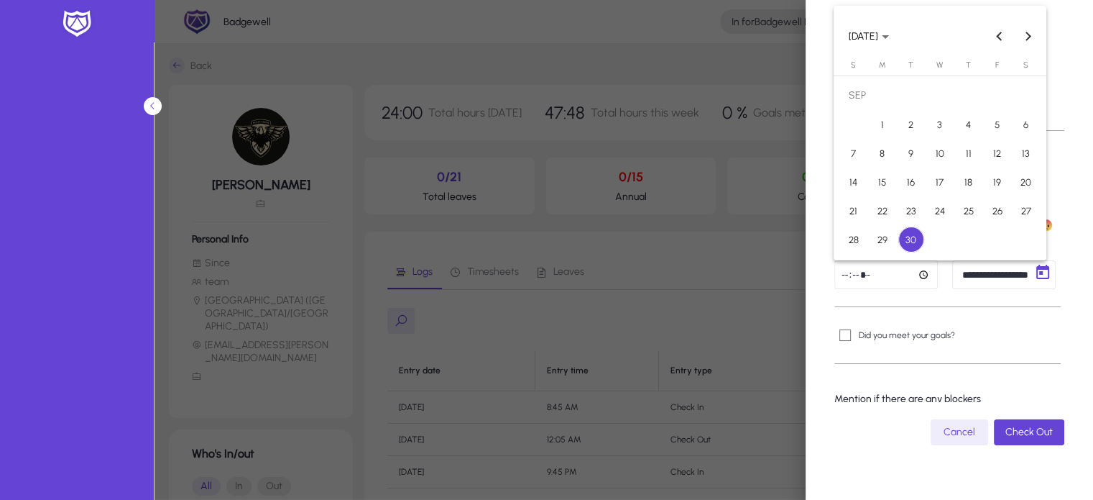 Image resolution: width=1093 pixels, height=500 pixels. Describe the element at coordinates (911, 153) in the screenshot. I see `span: 9` at that location.